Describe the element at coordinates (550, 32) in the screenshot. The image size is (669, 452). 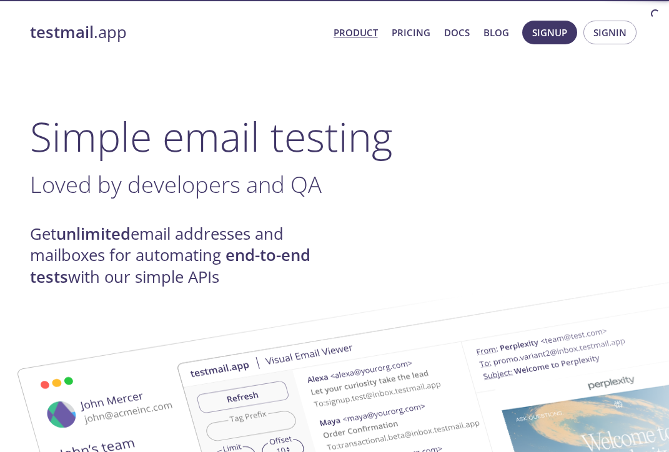
I see `span: Signup` at that location.